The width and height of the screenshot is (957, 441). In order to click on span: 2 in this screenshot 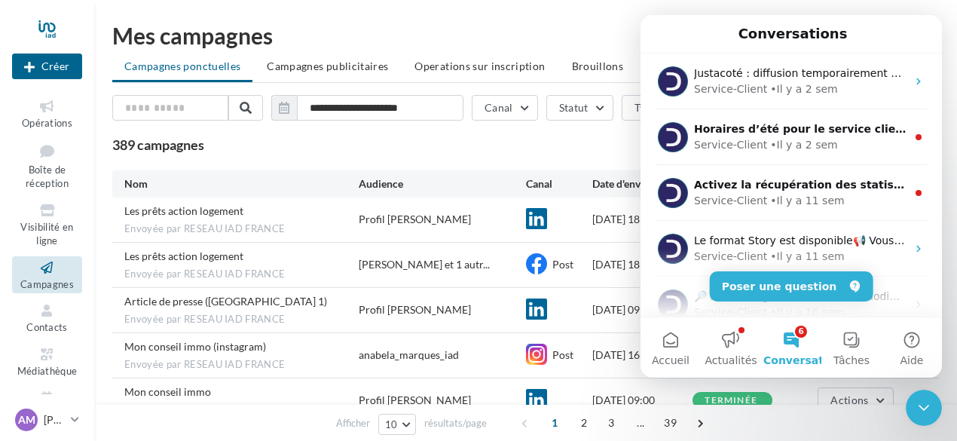, I will do `click(584, 423)`.